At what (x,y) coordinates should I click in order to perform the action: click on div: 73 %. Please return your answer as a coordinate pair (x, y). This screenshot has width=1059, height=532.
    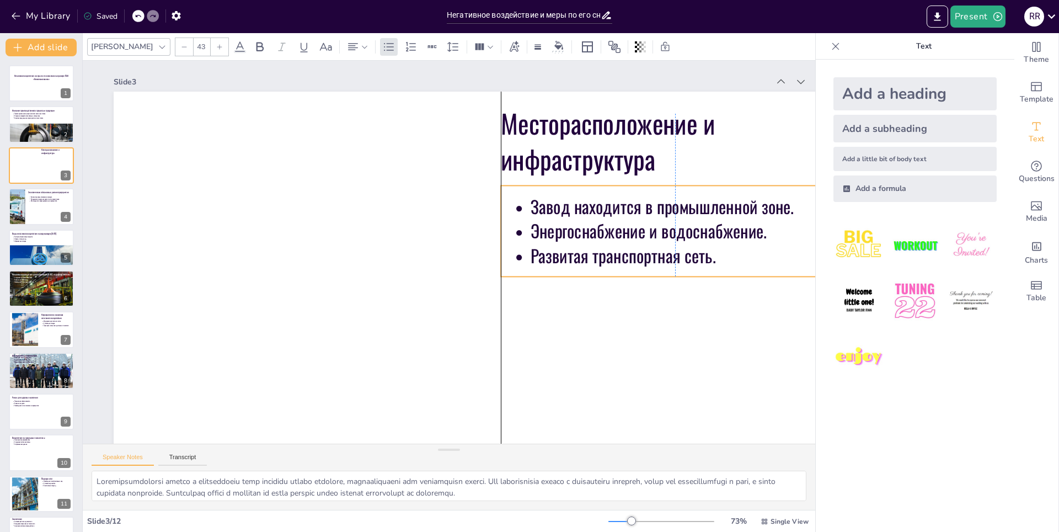
    Looking at the image, I should click on (739, 521).